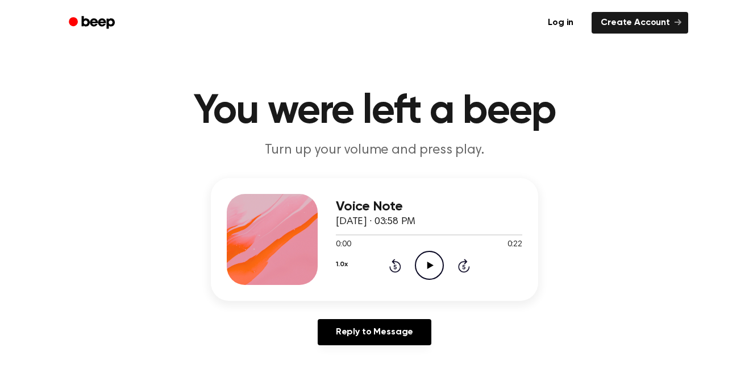 This screenshot has width=749, height=368. I want to click on a: Beep, so click(93, 23).